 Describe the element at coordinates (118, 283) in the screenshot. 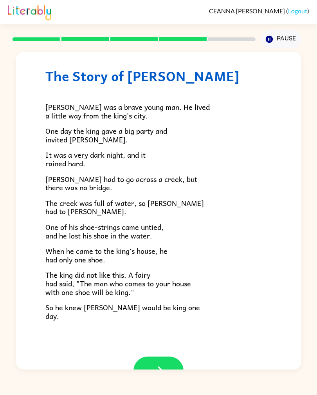

I see `span: The king did not like this. A fairy had said, "The man who comes to your house with one shoe will...` at that location.